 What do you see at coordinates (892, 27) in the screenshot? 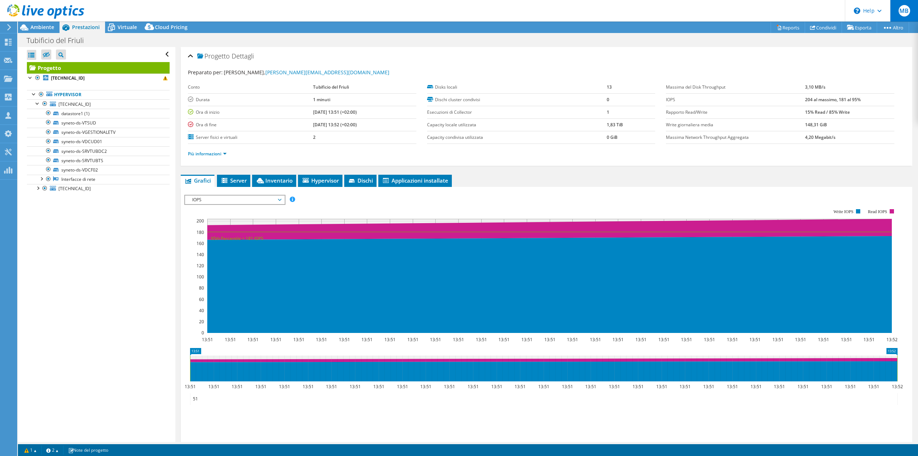
I see `a: Altro` at bounding box center [892, 27].